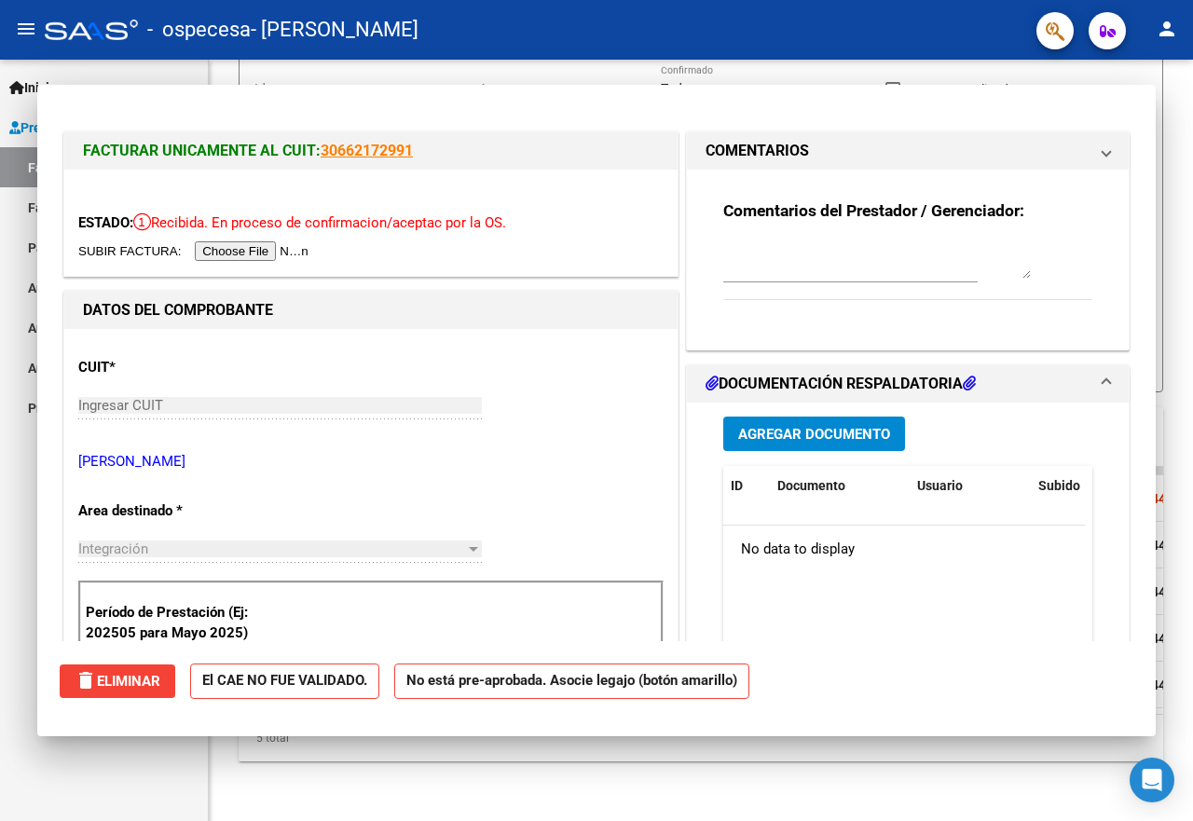  What do you see at coordinates (284, 682) in the screenshot?
I see `strong: El CAE NO FUE VALIDADO.` at bounding box center [284, 682].